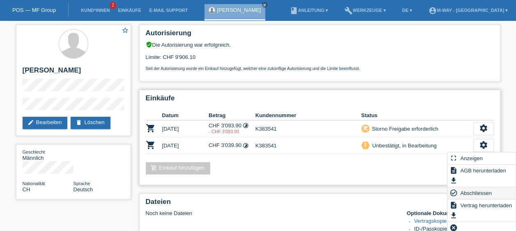 This screenshot has height=231, width=516. I want to click on span: Anzeigen, so click(471, 158).